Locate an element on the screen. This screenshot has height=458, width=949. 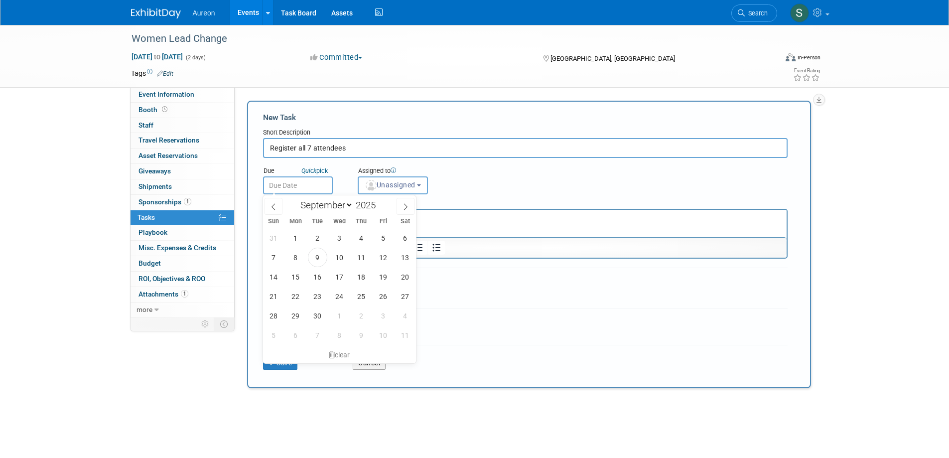
span: September 13, 2025 is located at coordinates (405, 257).